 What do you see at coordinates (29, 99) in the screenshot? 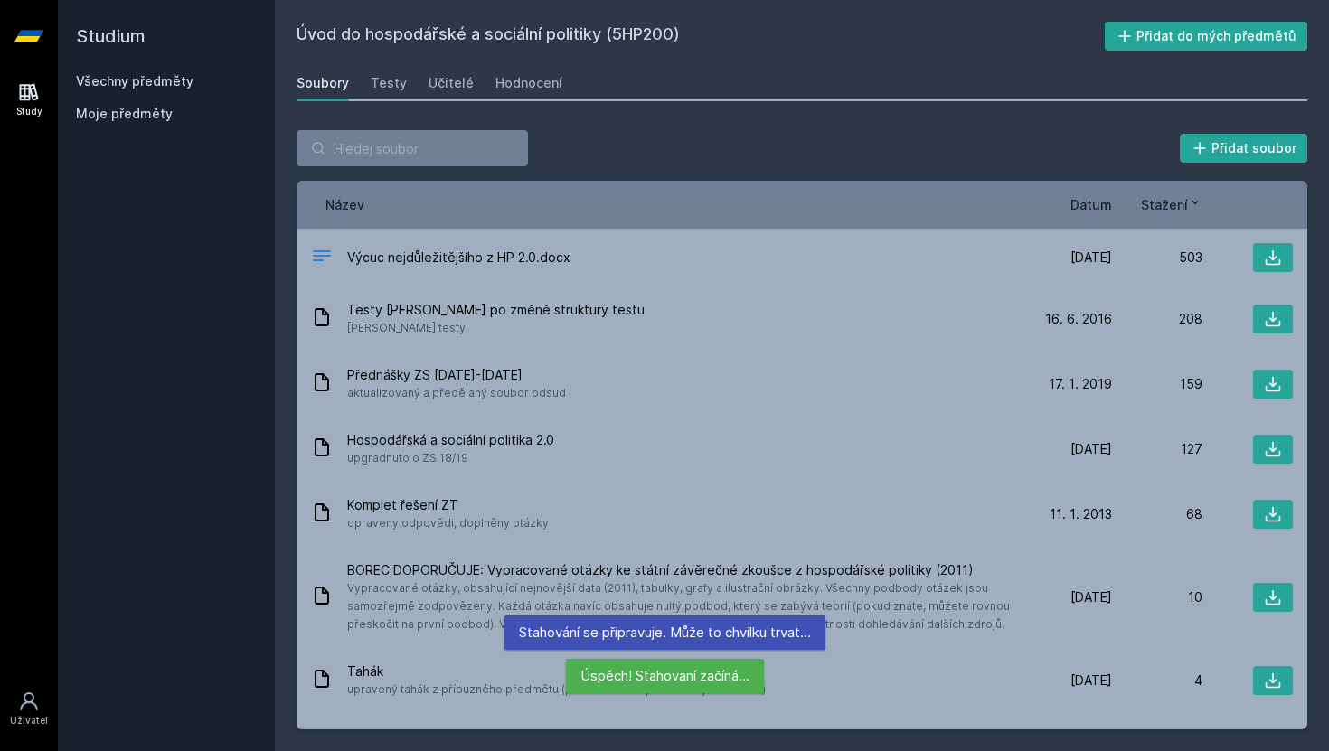
I see `a: Study` at bounding box center [29, 99].